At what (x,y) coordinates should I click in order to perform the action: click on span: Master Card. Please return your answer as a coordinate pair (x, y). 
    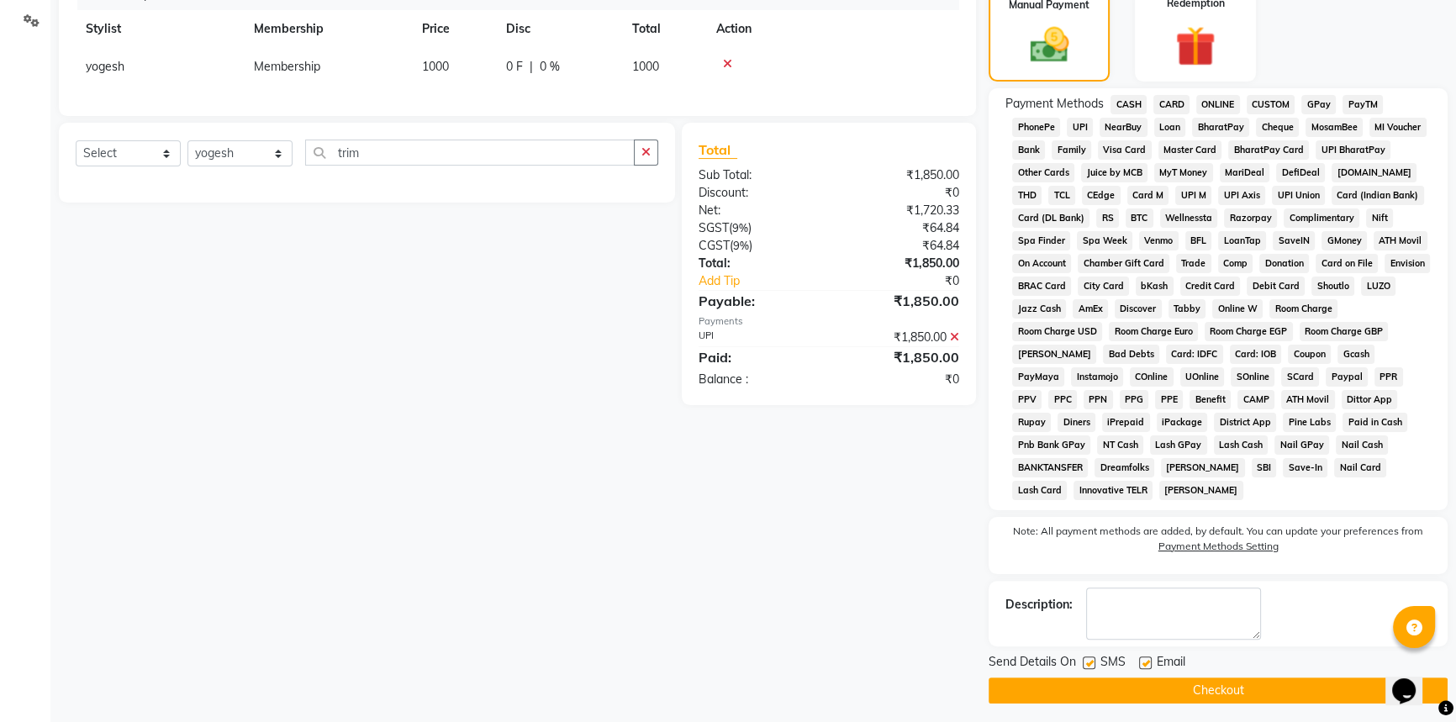
    Looking at the image, I should click on (1190, 150).